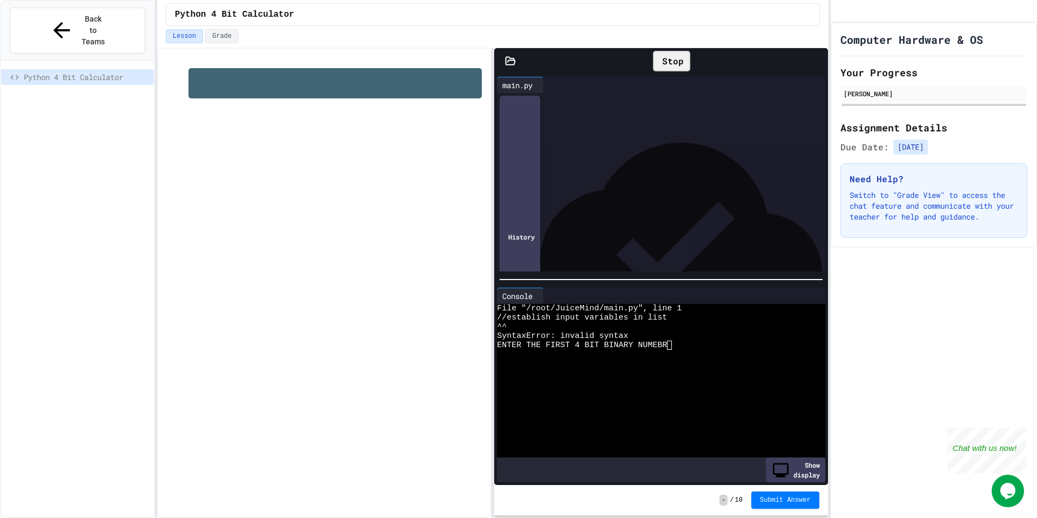  Describe the element at coordinates (589, 308) in the screenshot. I see `span: File "/root/JuiceMind/main.py", line 1` at that location.